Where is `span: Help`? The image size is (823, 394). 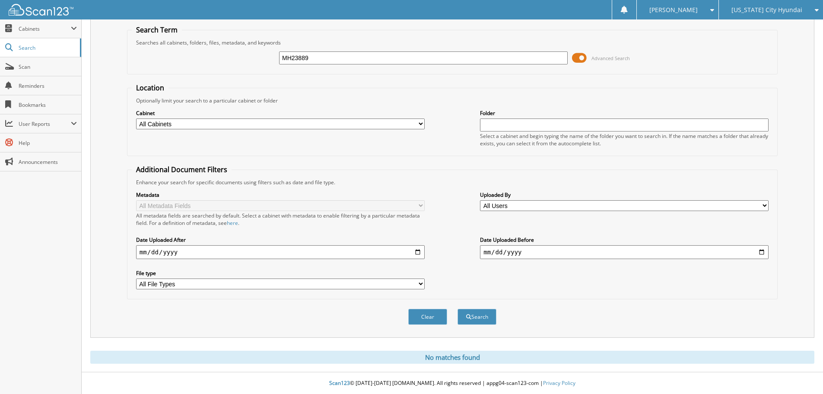
span: Help is located at coordinates (48, 143).